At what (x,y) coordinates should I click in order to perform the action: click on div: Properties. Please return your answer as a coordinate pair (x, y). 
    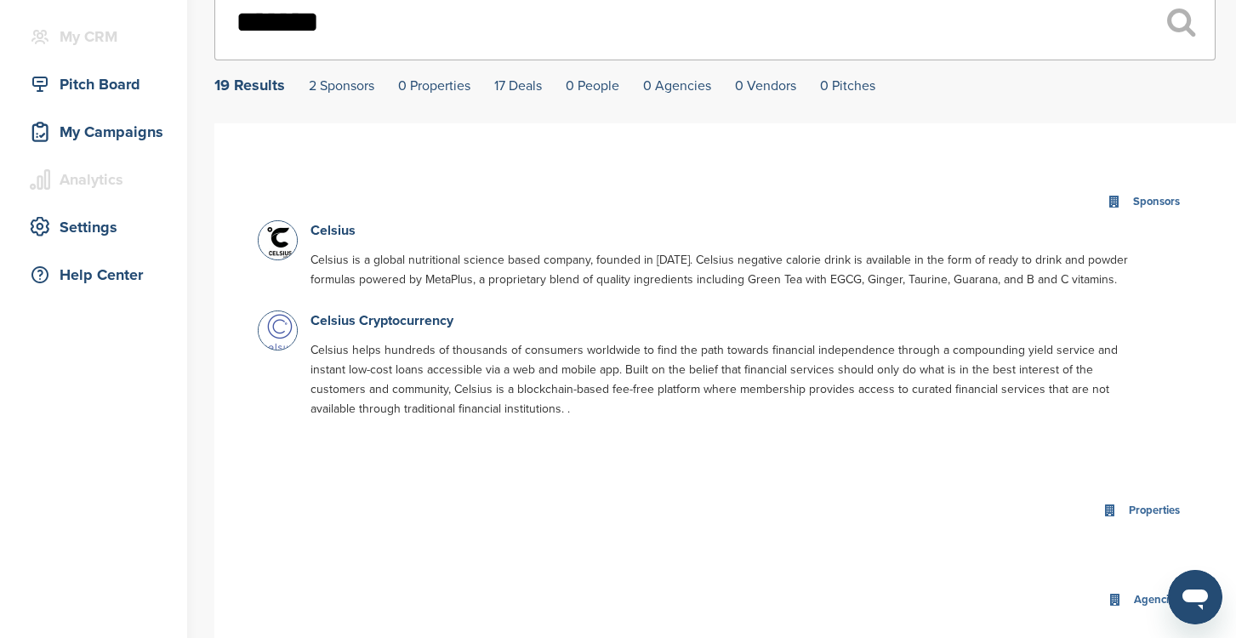
    Looking at the image, I should click on (1155, 510).